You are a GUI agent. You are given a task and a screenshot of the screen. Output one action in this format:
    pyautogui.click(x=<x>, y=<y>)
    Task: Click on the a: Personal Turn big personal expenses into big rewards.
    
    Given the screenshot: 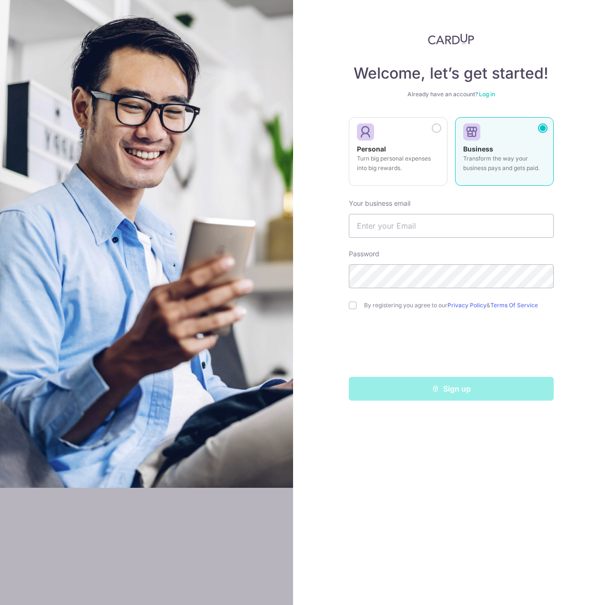 What is the action you would take?
    pyautogui.click(x=398, y=154)
    